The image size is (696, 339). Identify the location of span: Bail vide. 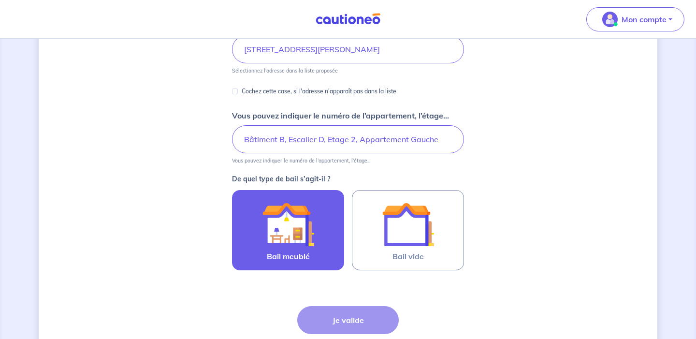
(408, 256).